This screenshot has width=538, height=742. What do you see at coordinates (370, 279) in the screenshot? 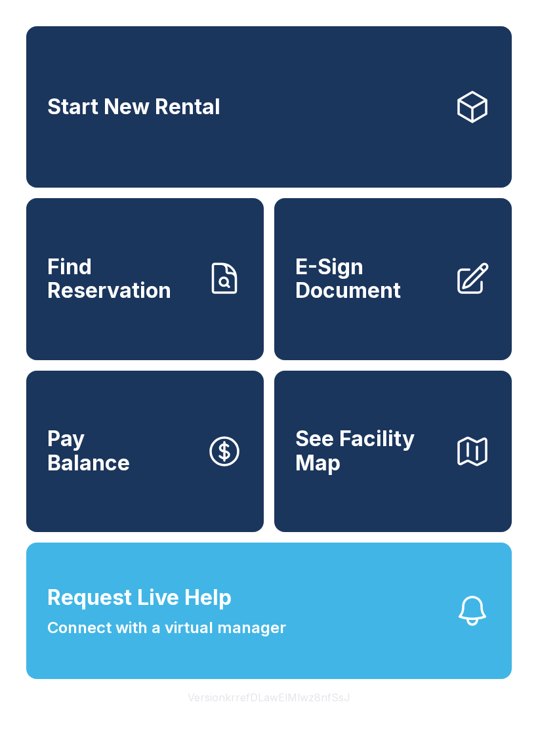
I see `span: E-Sign Document` at bounding box center [370, 279].